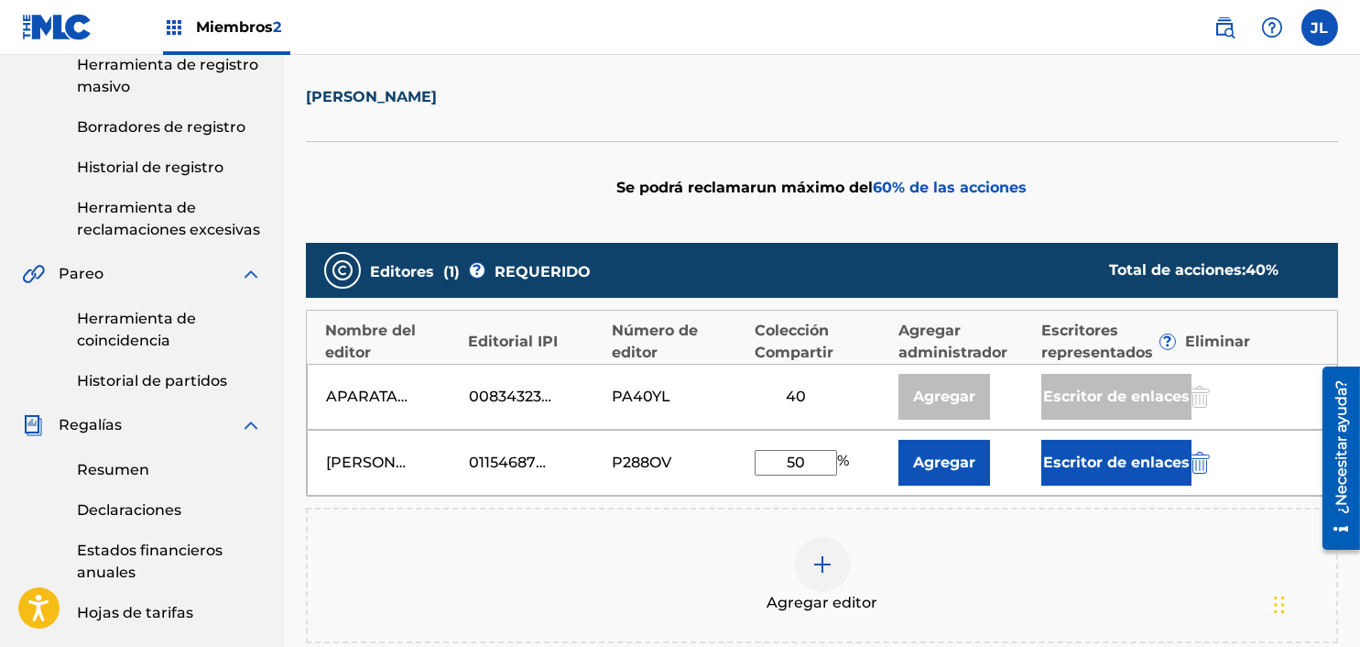 The height and width of the screenshot is (647, 1360). Describe the element at coordinates (136, 329) in the screenshot. I see `font: Herramienta de coincidencia` at that location.